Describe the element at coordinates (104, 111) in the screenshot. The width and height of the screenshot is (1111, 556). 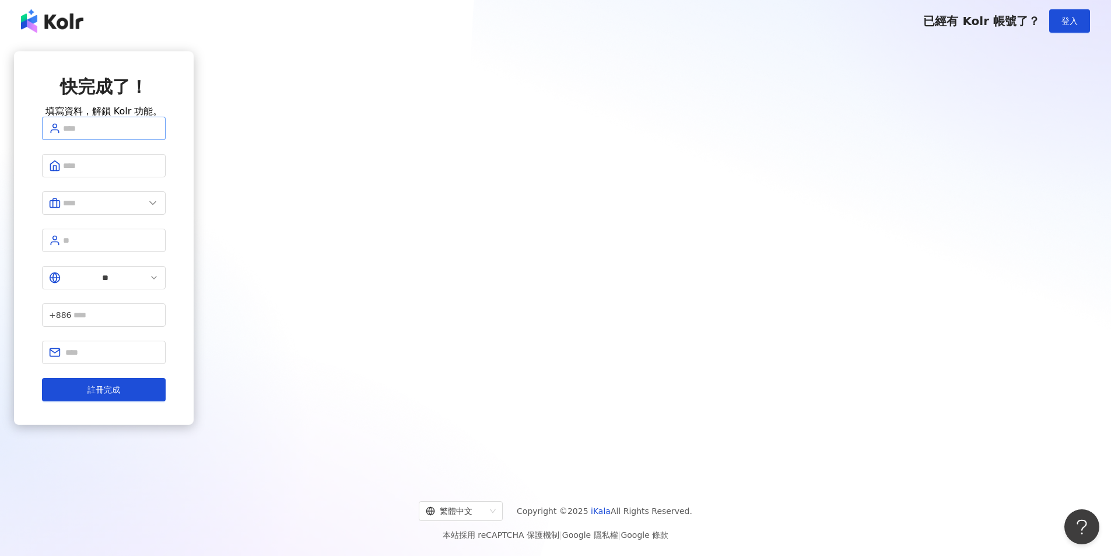
I see `span: 填寫資料，解鎖 Kolr 功能。` at that location.